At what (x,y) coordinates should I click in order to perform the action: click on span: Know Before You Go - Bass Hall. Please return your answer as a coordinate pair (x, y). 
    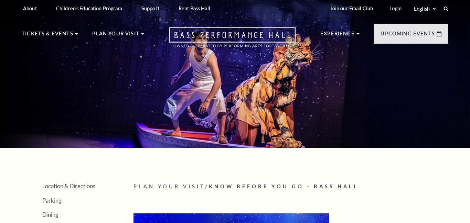
    Looking at the image, I should click on (283, 186).